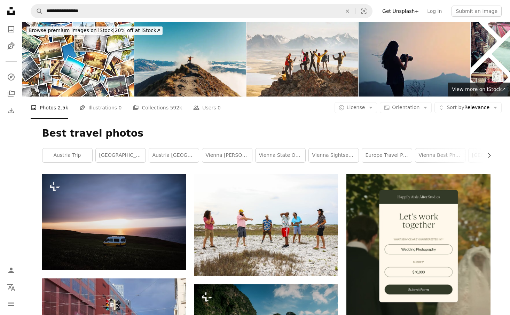 The height and width of the screenshot is (315, 510). Describe the element at coordinates (157, 108) in the screenshot. I see `a: Collections 592k` at that location.